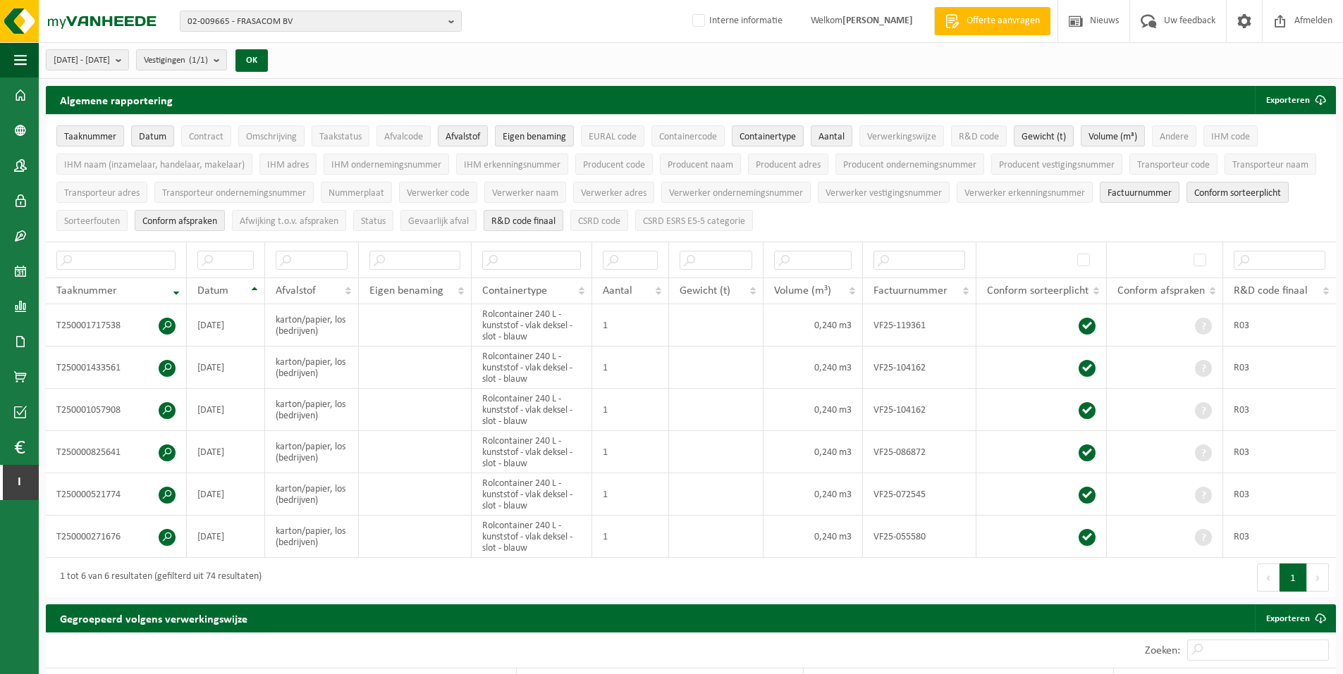  Describe the element at coordinates (154, 164) in the screenshot. I see `button: IHM naam (inzamelaar, handelaar, makelaar)IHM naam (inzamelaar, handelaar, makelaar): Activate to...` at that location.